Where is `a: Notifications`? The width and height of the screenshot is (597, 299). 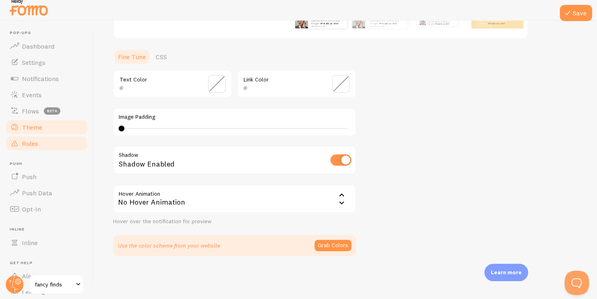 a: Notifications is located at coordinates (47, 79).